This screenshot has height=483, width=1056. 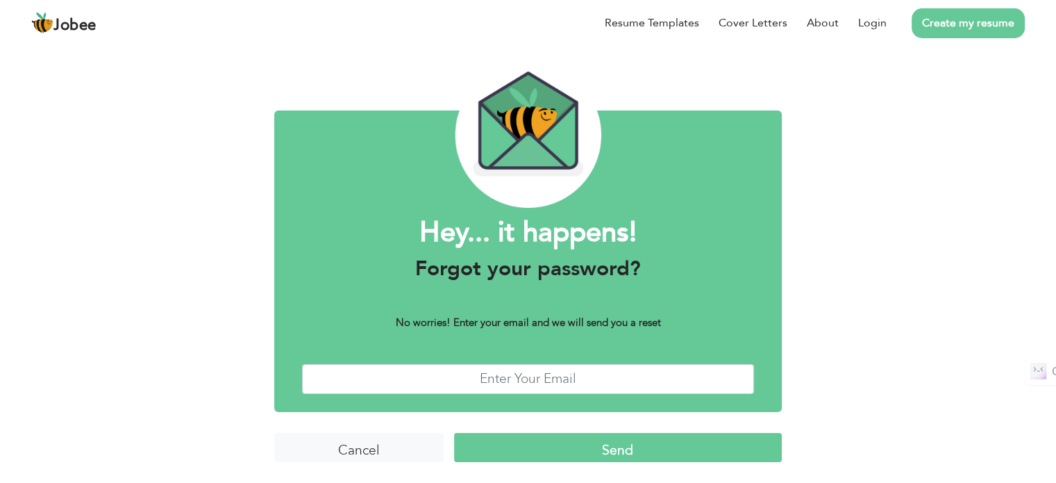 What do you see at coordinates (64, 23) in the screenshot?
I see `a: Jobee` at bounding box center [64, 23].